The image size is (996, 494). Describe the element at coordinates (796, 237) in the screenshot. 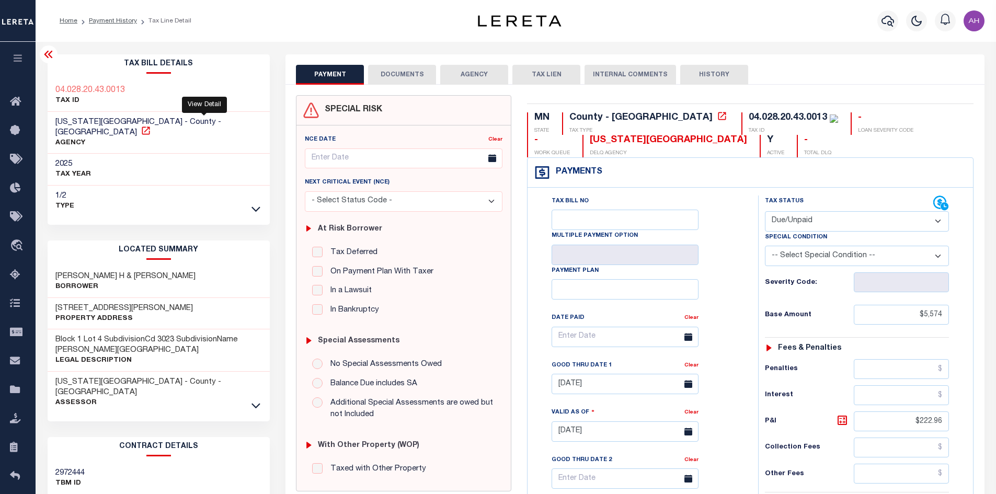

I see `label: Special Condition` at that location.